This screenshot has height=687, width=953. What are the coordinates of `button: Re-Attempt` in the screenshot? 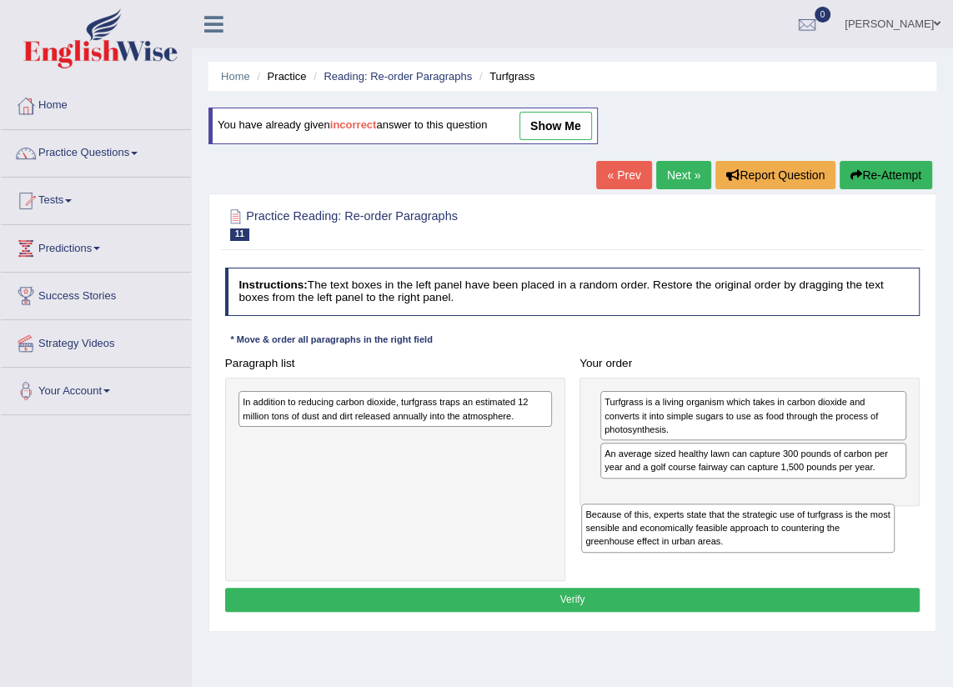 It's located at (885, 175).